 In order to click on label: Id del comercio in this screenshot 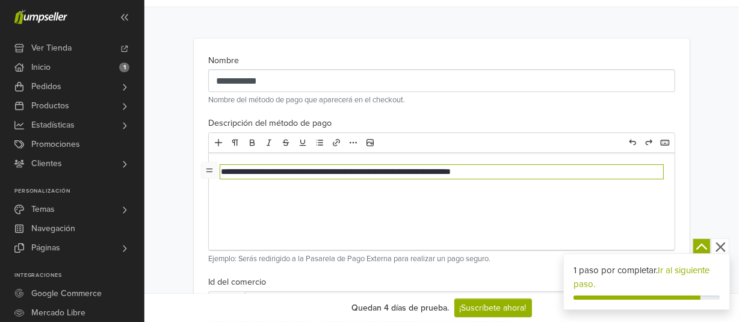, I will do `click(237, 282)`.